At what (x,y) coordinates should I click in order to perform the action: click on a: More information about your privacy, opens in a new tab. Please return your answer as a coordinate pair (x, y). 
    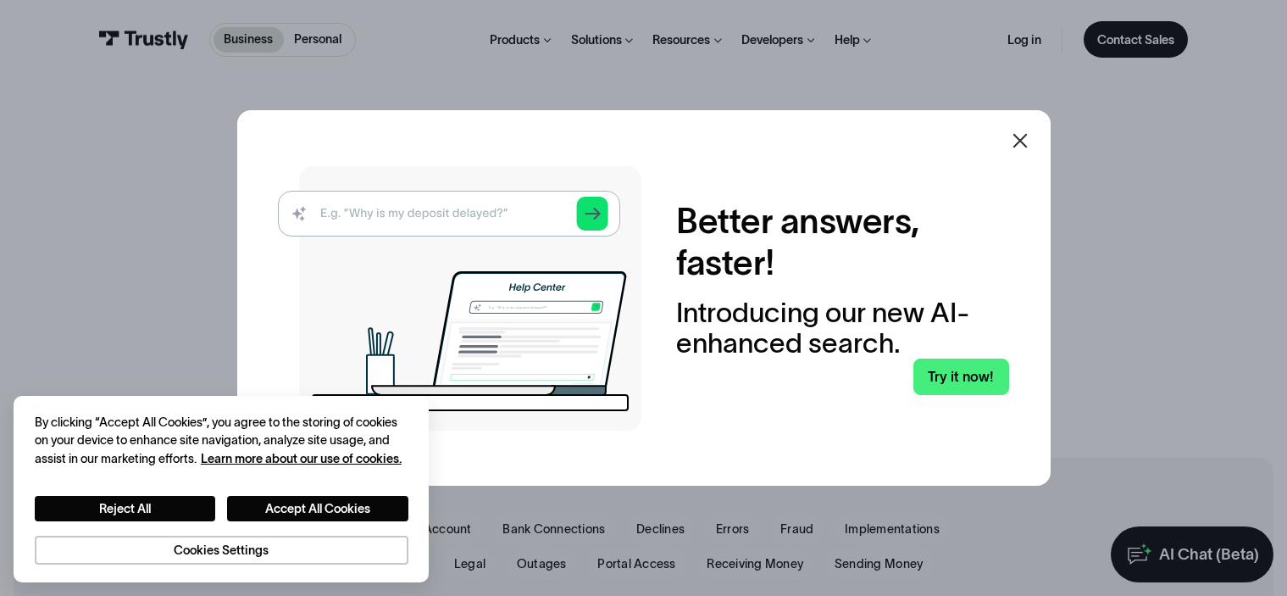
    Looking at the image, I should click on (301, 458).